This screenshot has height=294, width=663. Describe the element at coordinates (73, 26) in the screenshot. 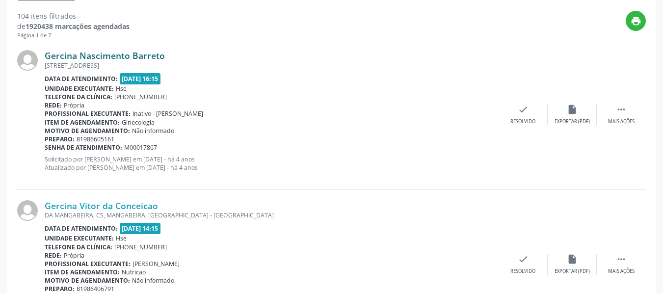

I see `div: de` at that location.